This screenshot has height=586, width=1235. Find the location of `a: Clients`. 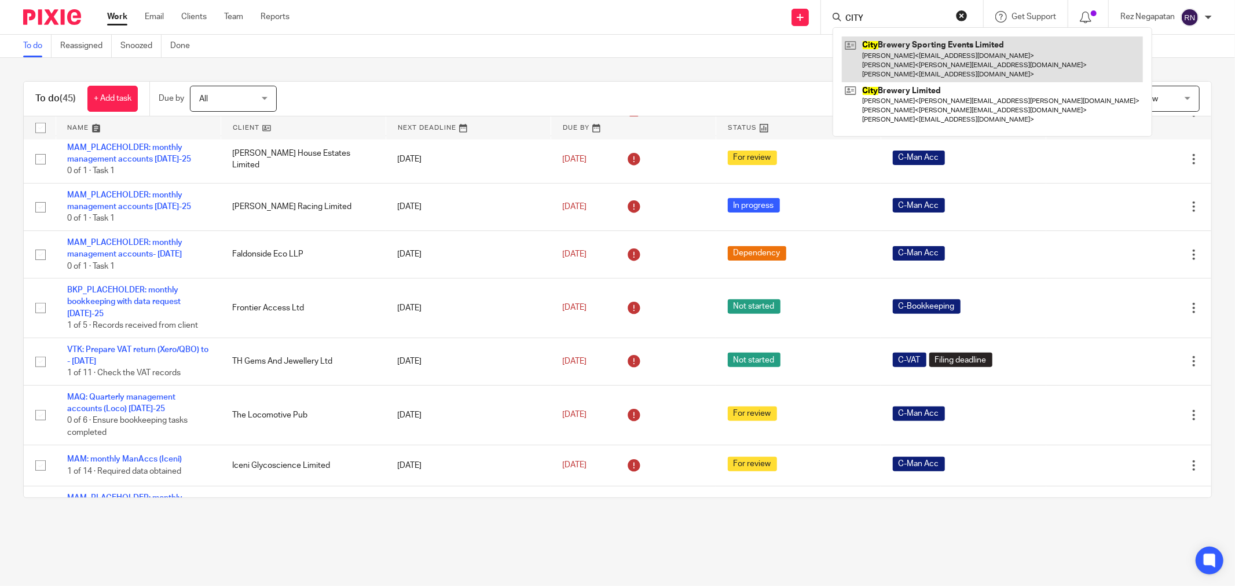

a: Clients is located at coordinates (194, 17).